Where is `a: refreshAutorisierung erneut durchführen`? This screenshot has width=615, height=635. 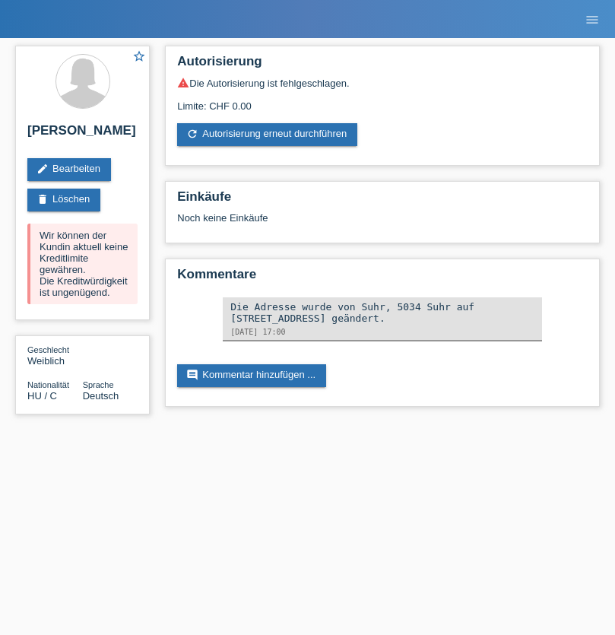 a: refreshAutorisierung erneut durchführen is located at coordinates (267, 135).